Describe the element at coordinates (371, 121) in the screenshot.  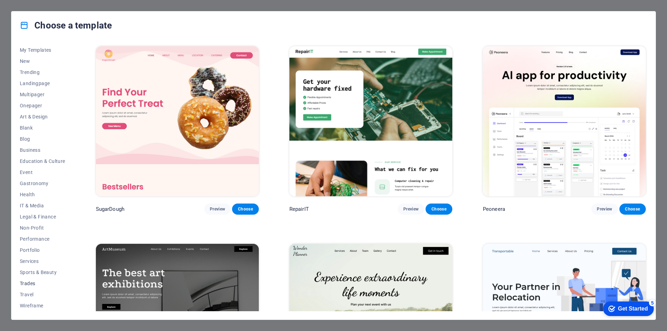
I see `img: RepairIT` at that location.